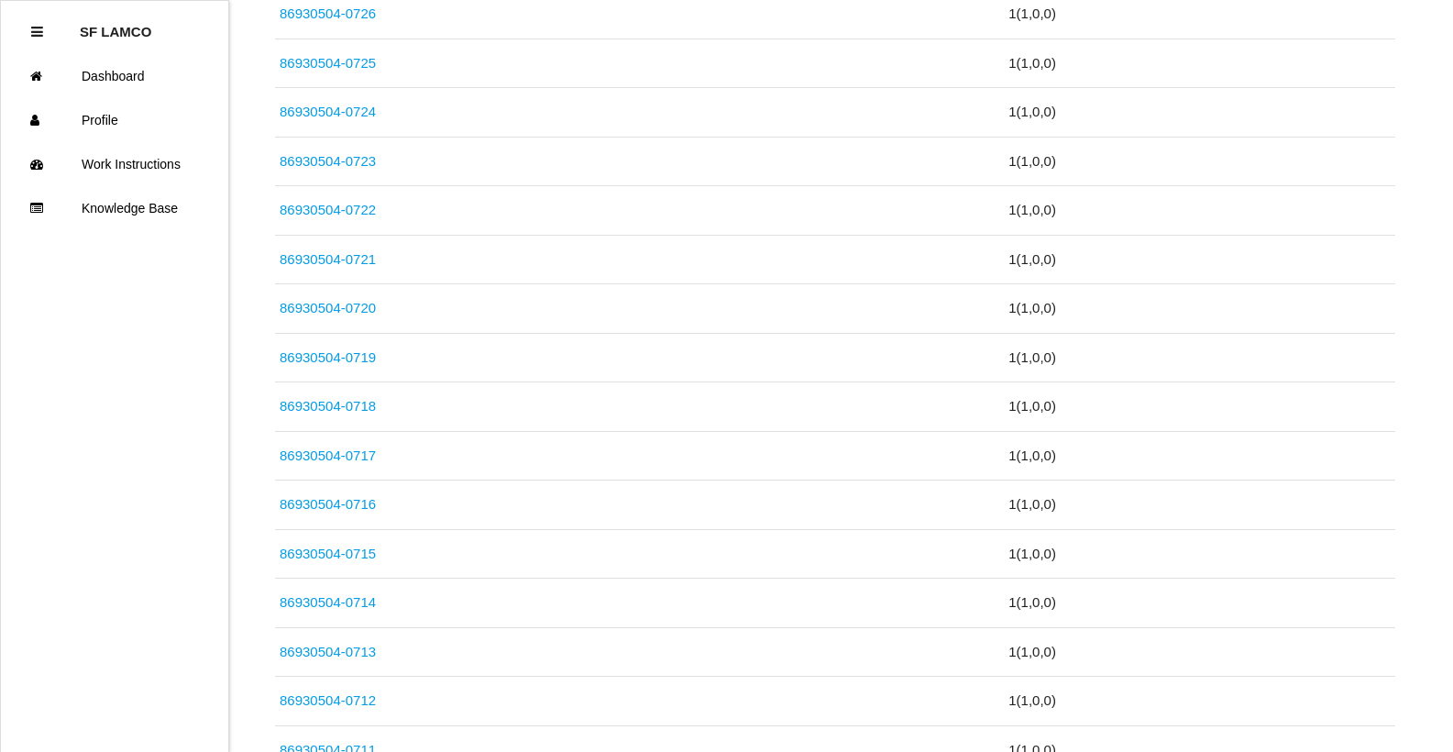 The image size is (1453, 752). What do you see at coordinates (37, 32) in the screenshot?
I see `div: Close` at bounding box center [37, 32].